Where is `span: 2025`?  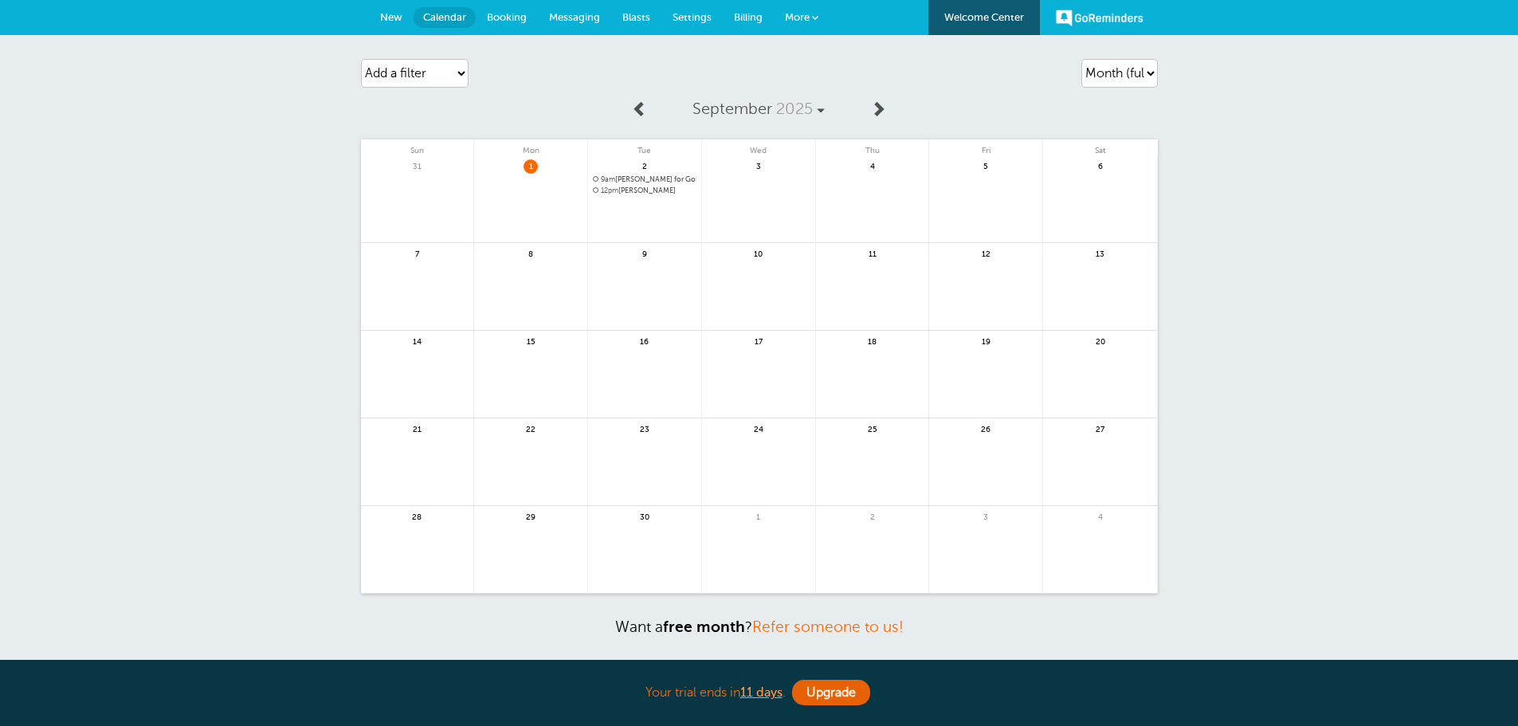
span: 2025 is located at coordinates (794, 108).